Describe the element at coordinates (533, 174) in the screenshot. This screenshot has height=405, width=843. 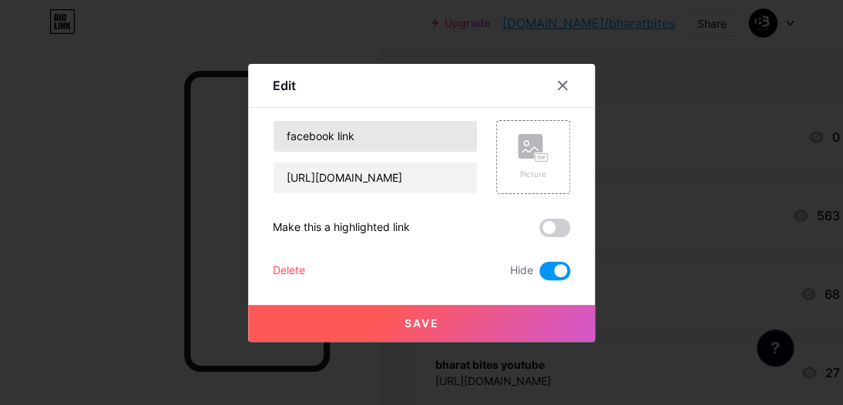
I see `div: Picture` at that location.